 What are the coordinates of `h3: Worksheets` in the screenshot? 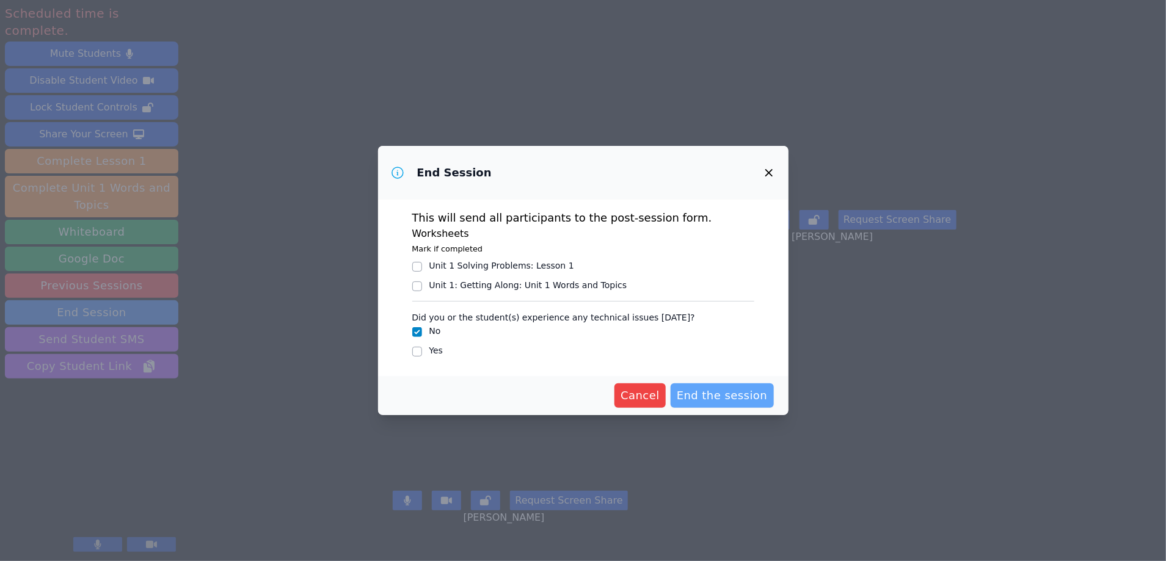 It's located at (583, 234).